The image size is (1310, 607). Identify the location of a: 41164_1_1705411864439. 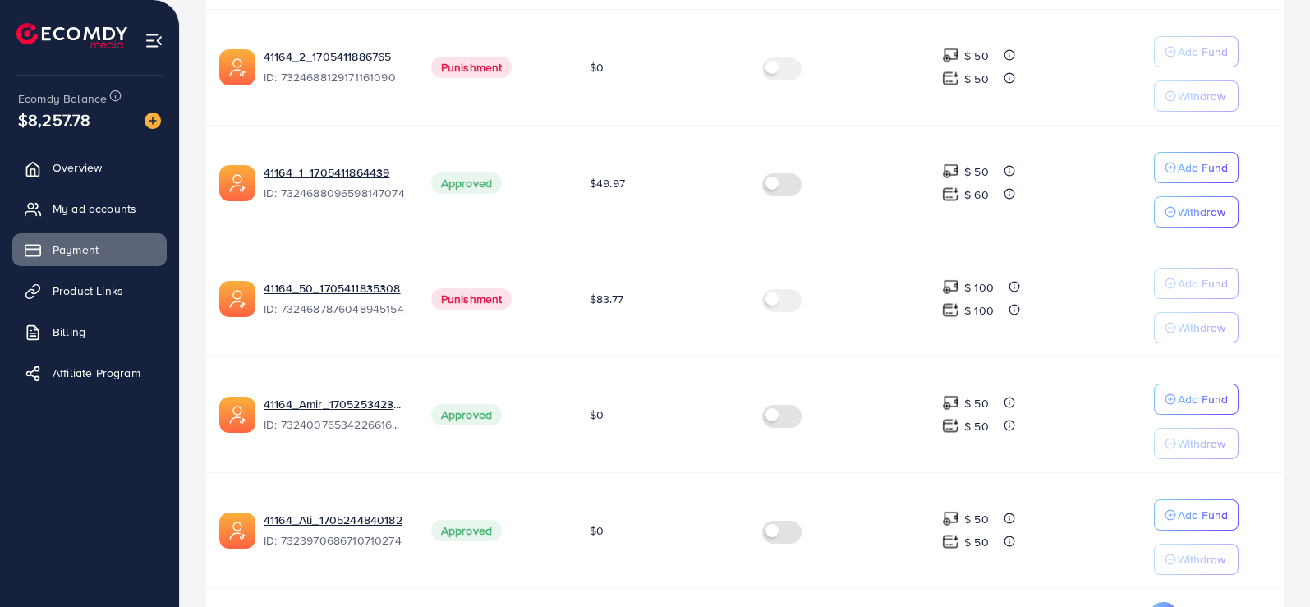
(334, 172).